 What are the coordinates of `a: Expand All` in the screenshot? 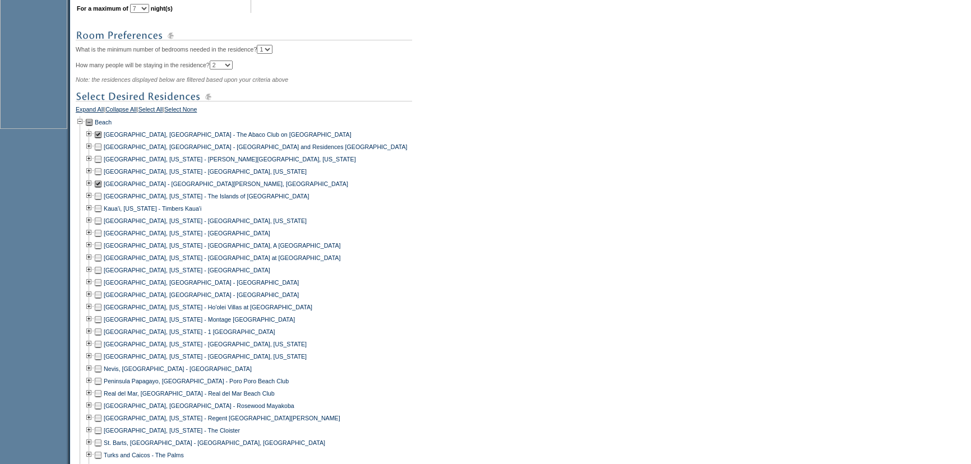 It's located at (90, 111).